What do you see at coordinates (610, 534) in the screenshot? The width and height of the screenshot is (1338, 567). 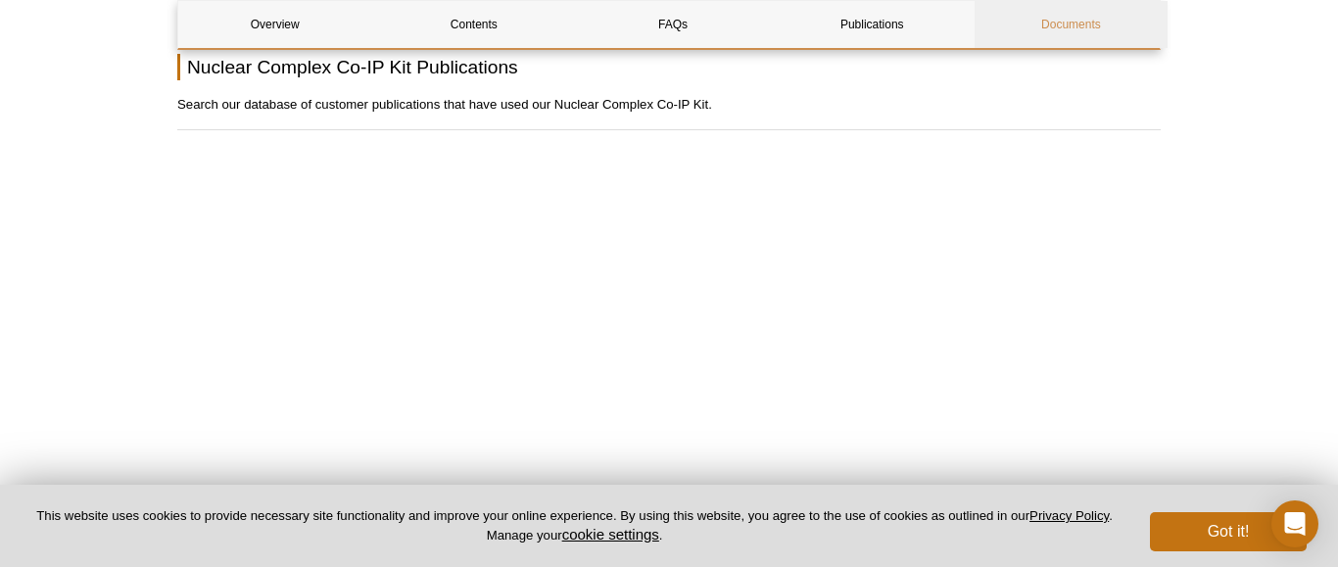 I see `button: cookie settings` at bounding box center [610, 534].